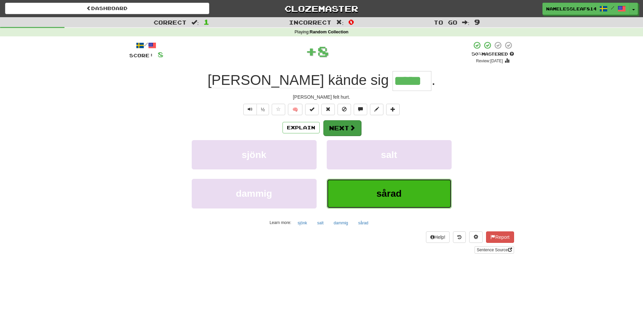 The image size is (643, 321). What do you see at coordinates (360, 110) in the screenshot?
I see `button: Discuss sentence (alt+u)` at bounding box center [360, 110].